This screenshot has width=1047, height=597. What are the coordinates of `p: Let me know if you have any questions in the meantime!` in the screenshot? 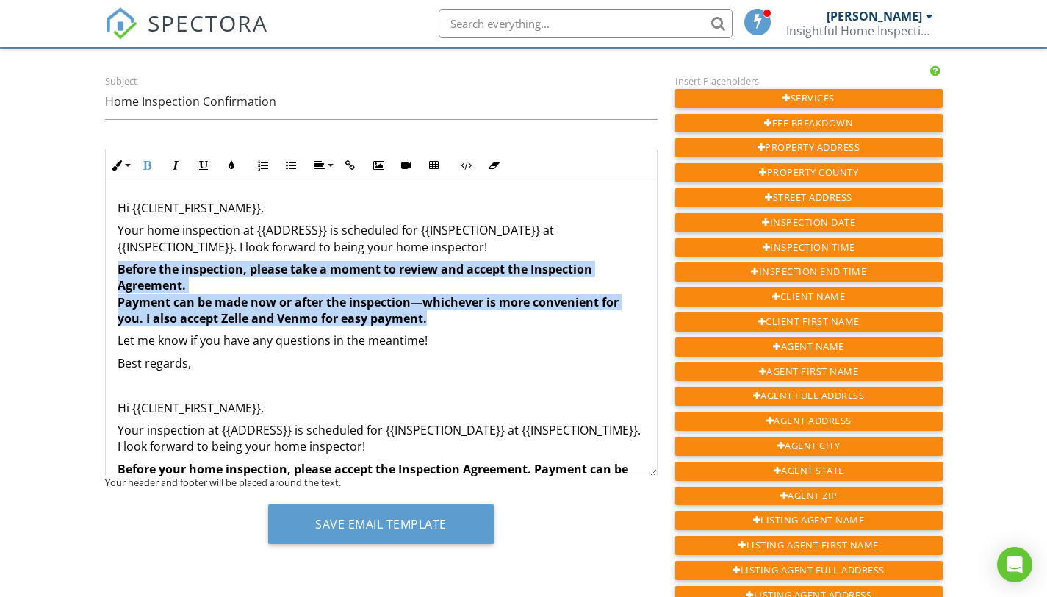 It's located at (381, 340).